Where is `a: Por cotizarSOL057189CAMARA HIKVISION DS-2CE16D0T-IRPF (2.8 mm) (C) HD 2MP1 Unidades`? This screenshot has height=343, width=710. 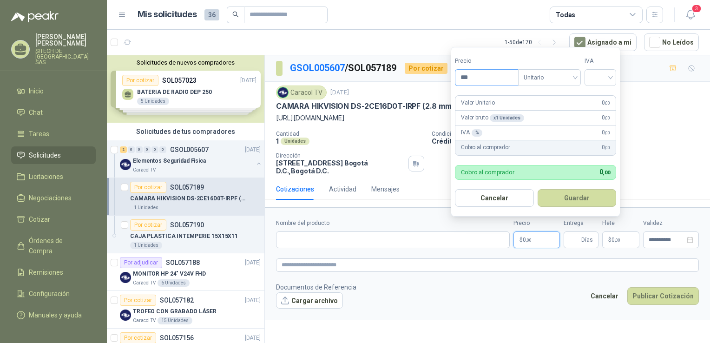 a: Por cotizarSOL057189CAMARA HIKVISION DS-2CE16D0T-IRPF (2.8 mm) (C) HD 2MP1 Unidades is located at coordinates (186, 197).